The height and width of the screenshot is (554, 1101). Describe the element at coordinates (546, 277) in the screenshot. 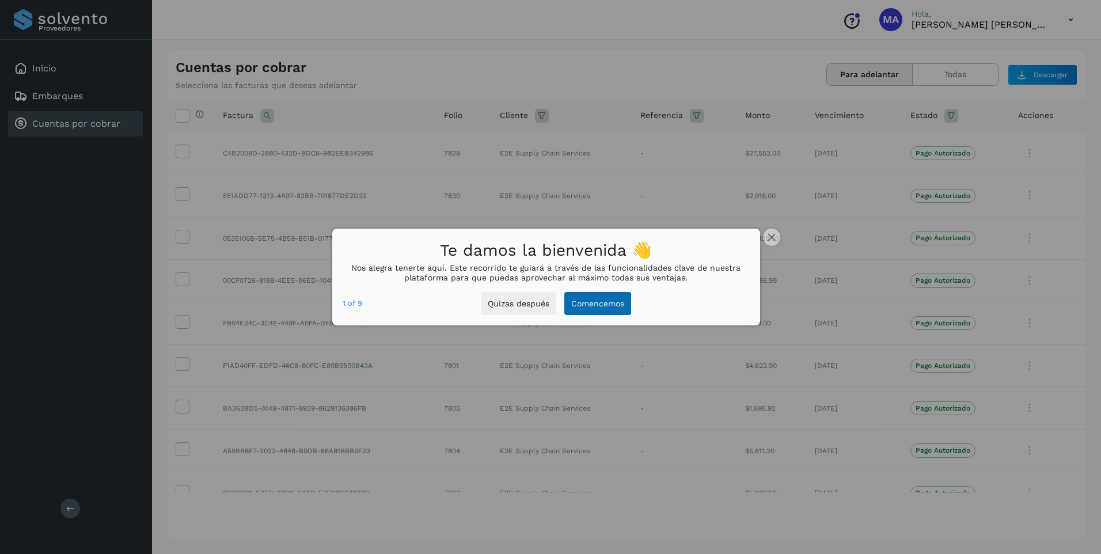

I see `div: Te damos la bienvenida 👋Nos alegra tenerte aquí. Este recorrido te guiará a través de las funcion...` at that location.